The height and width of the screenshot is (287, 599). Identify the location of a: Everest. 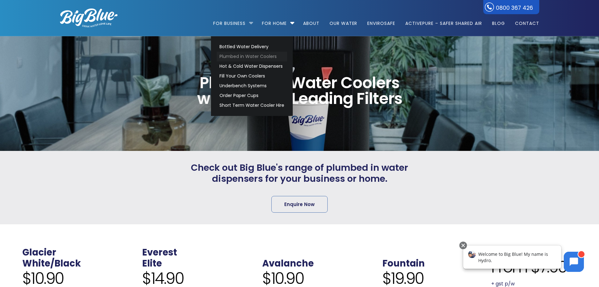
(160, 252).